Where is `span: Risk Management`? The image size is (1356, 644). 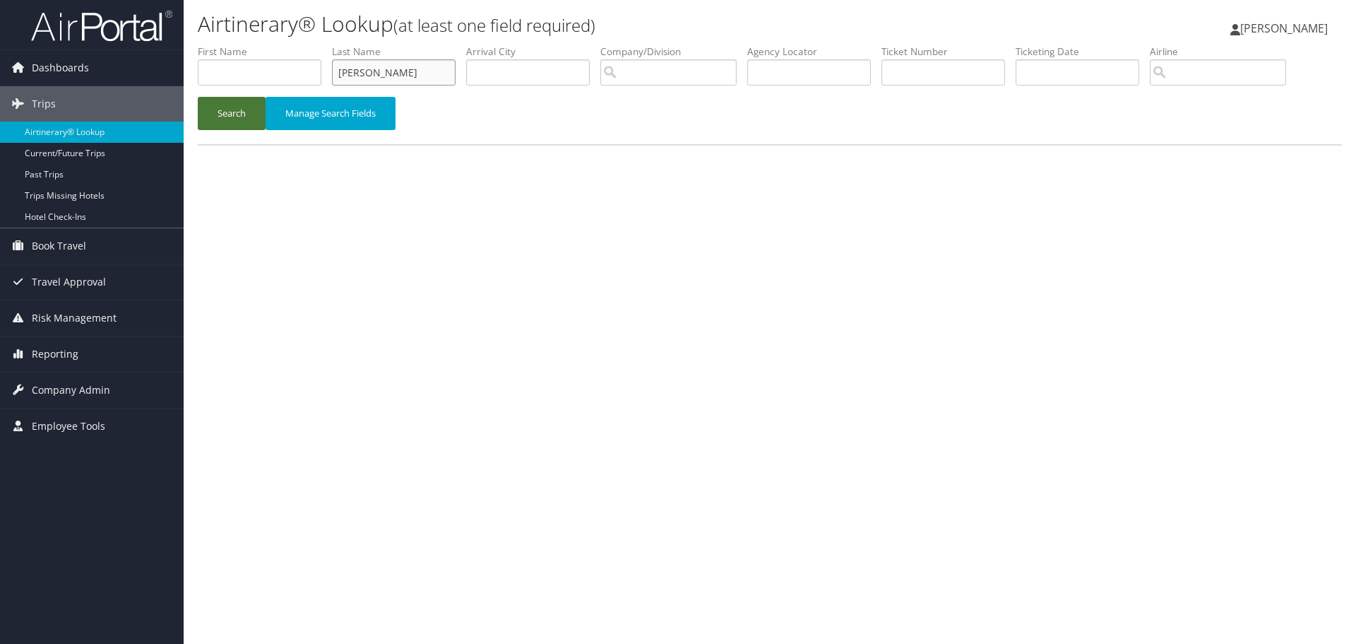
span: Risk Management is located at coordinates (74, 318).